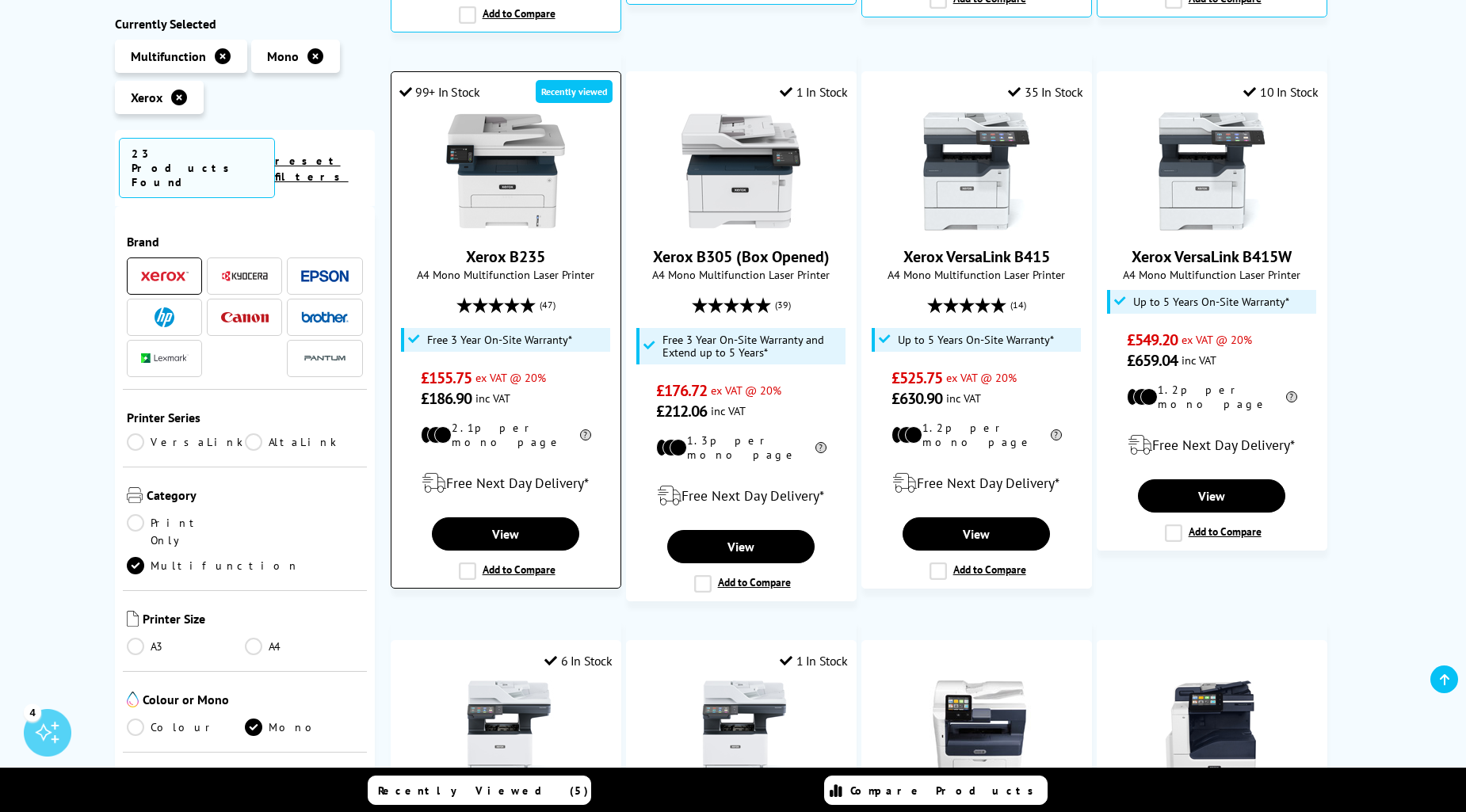 The image size is (1466, 812). I want to click on span: (39), so click(783, 305).